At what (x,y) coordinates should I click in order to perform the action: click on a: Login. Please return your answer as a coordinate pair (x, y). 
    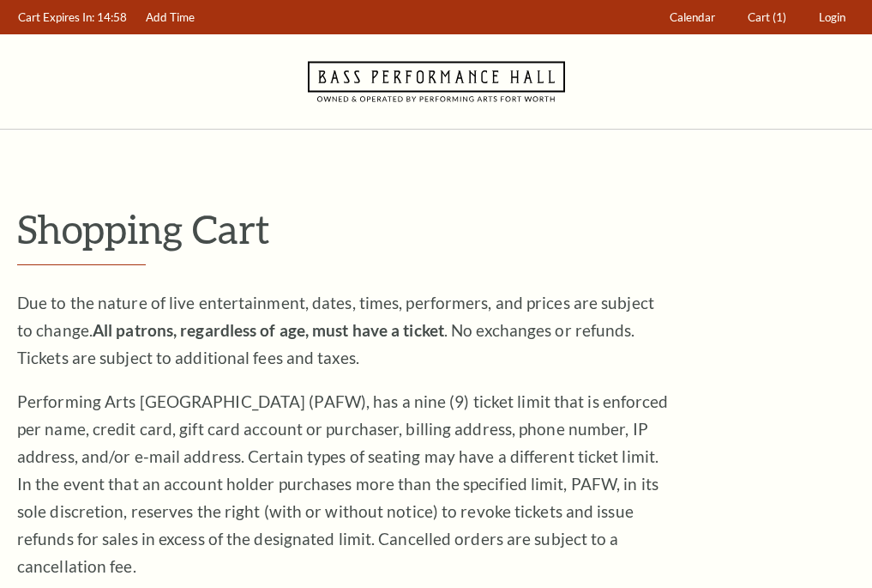
    Looking at the image, I should click on (833, 17).